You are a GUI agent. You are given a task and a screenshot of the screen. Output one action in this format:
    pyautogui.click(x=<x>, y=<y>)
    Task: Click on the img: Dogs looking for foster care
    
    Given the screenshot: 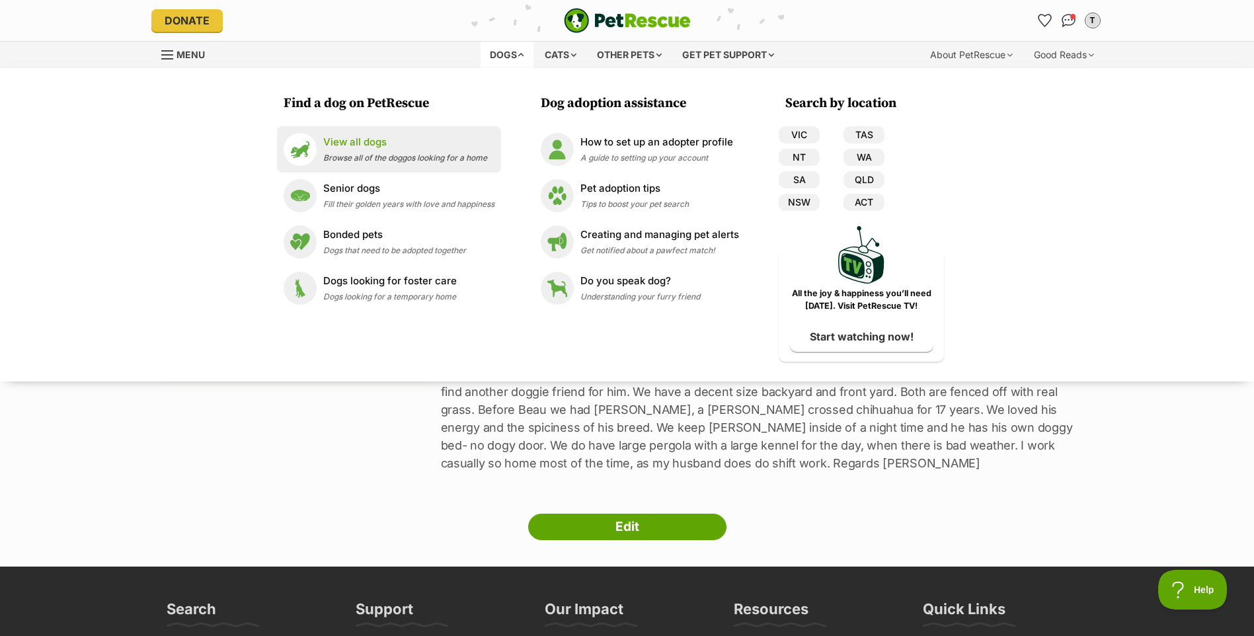 What is the action you would take?
    pyautogui.click(x=300, y=288)
    